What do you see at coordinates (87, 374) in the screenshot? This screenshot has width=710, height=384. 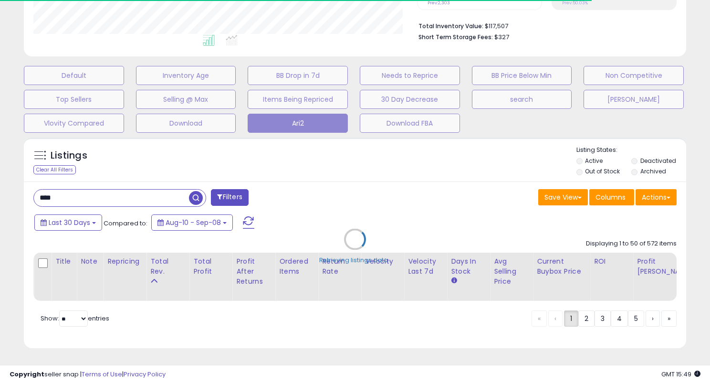 I see `div: seller snap | |` at bounding box center [87, 374].